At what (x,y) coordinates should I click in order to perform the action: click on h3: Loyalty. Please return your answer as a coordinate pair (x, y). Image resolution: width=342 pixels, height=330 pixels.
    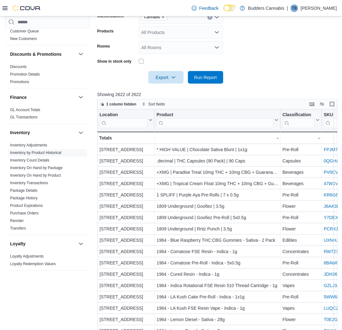
    Looking at the image, I should click on (18, 244).